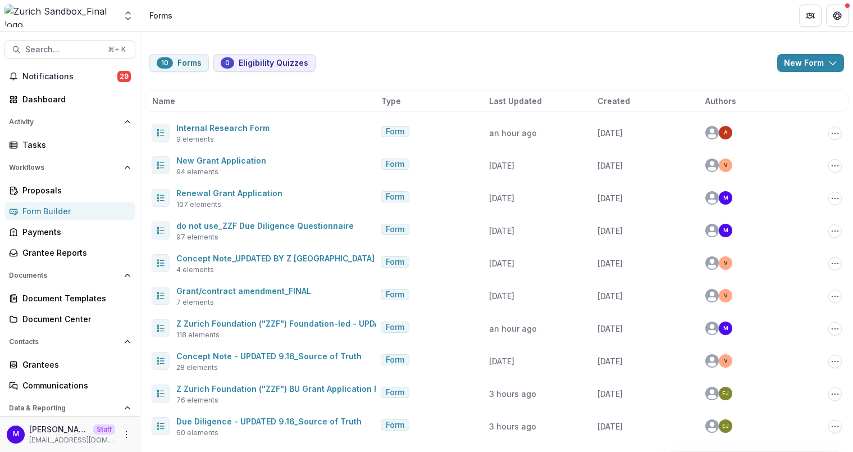 Image resolution: width=853 pixels, height=452 pixels. What do you see at coordinates (74, 190) in the screenshot?
I see `div: Proposals` at bounding box center [74, 190].